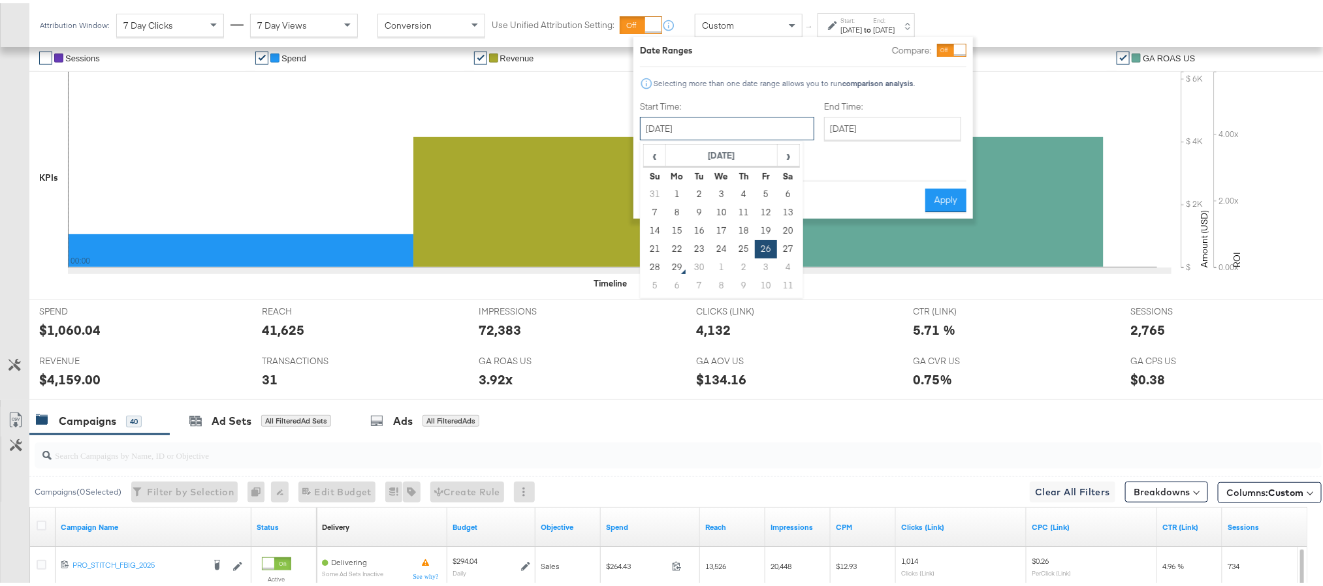 The height and width of the screenshot is (586, 1323). Describe the element at coordinates (403, 418) in the screenshot. I see `div: Ads` at that location.